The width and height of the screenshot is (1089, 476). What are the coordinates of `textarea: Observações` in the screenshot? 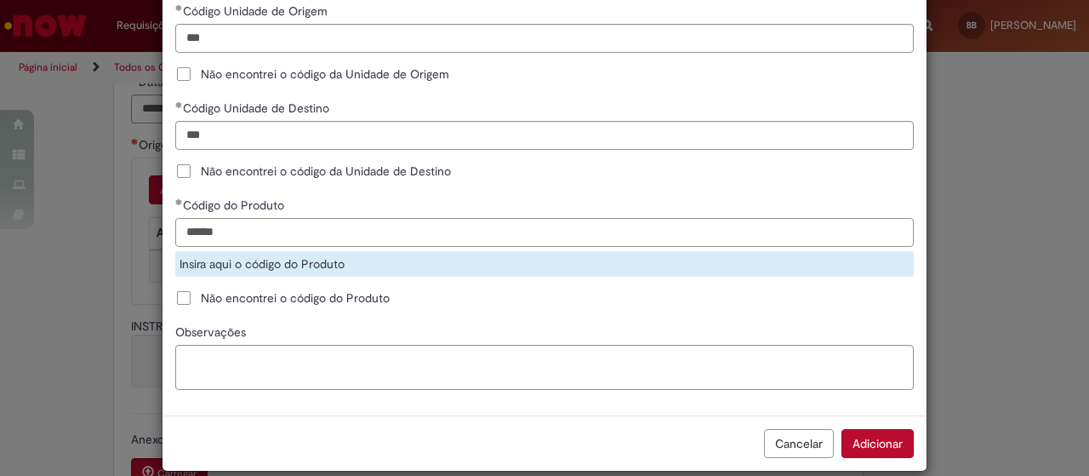 It's located at (545, 367).